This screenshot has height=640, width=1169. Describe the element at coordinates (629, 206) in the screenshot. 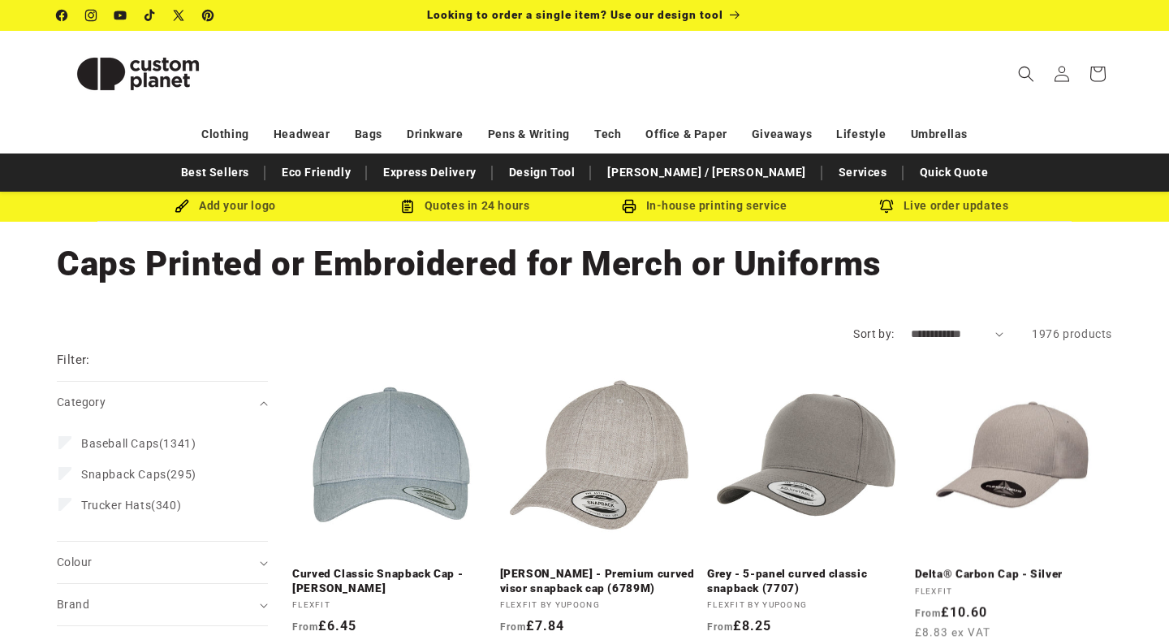

I see `img: In-house printing` at that location.